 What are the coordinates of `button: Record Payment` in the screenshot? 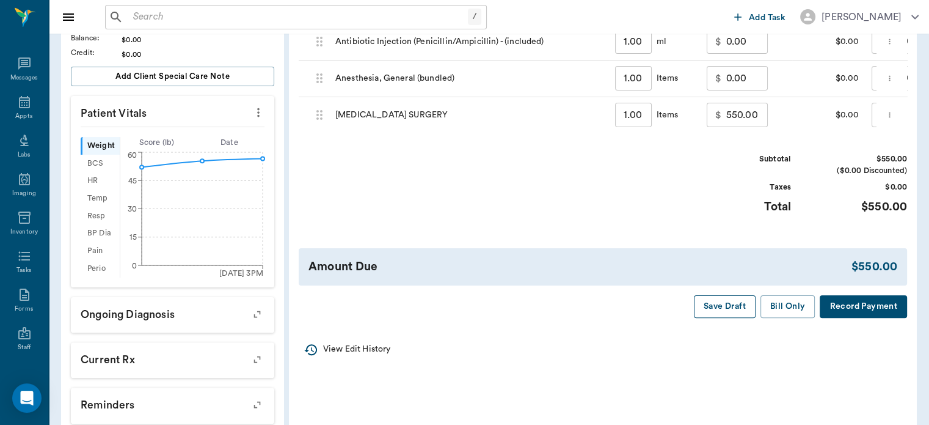 It's located at (863, 306).